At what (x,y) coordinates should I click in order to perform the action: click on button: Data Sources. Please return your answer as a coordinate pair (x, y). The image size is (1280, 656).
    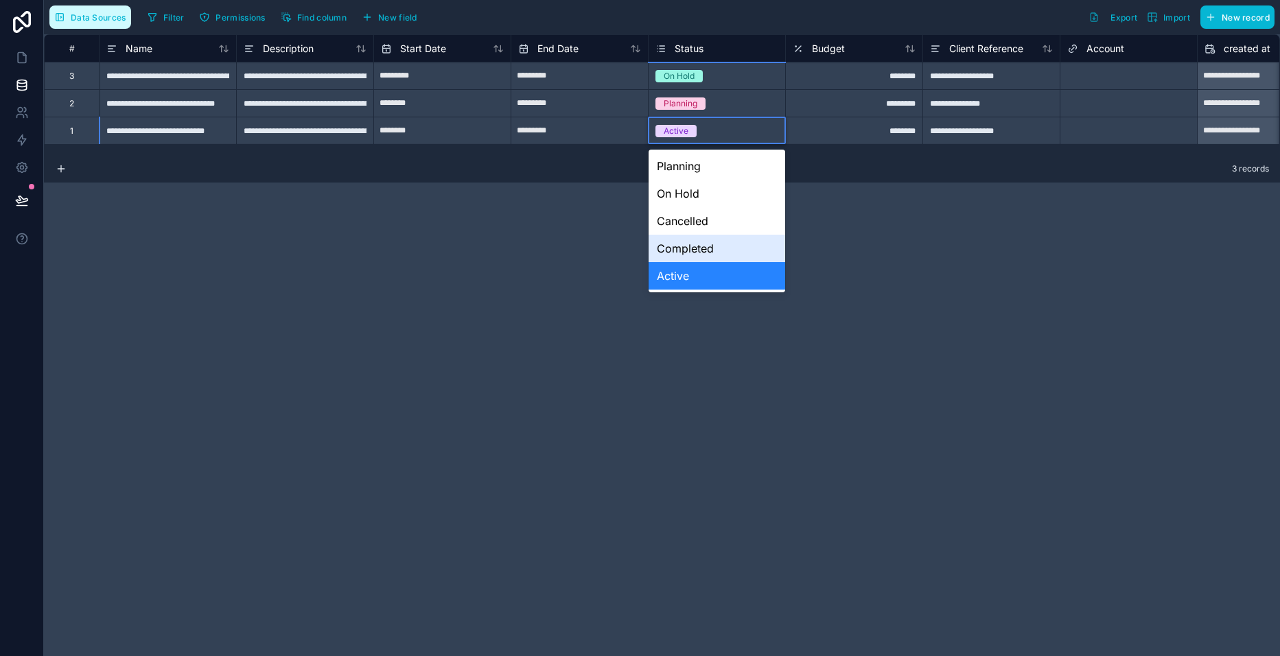
    Looking at the image, I should click on (90, 17).